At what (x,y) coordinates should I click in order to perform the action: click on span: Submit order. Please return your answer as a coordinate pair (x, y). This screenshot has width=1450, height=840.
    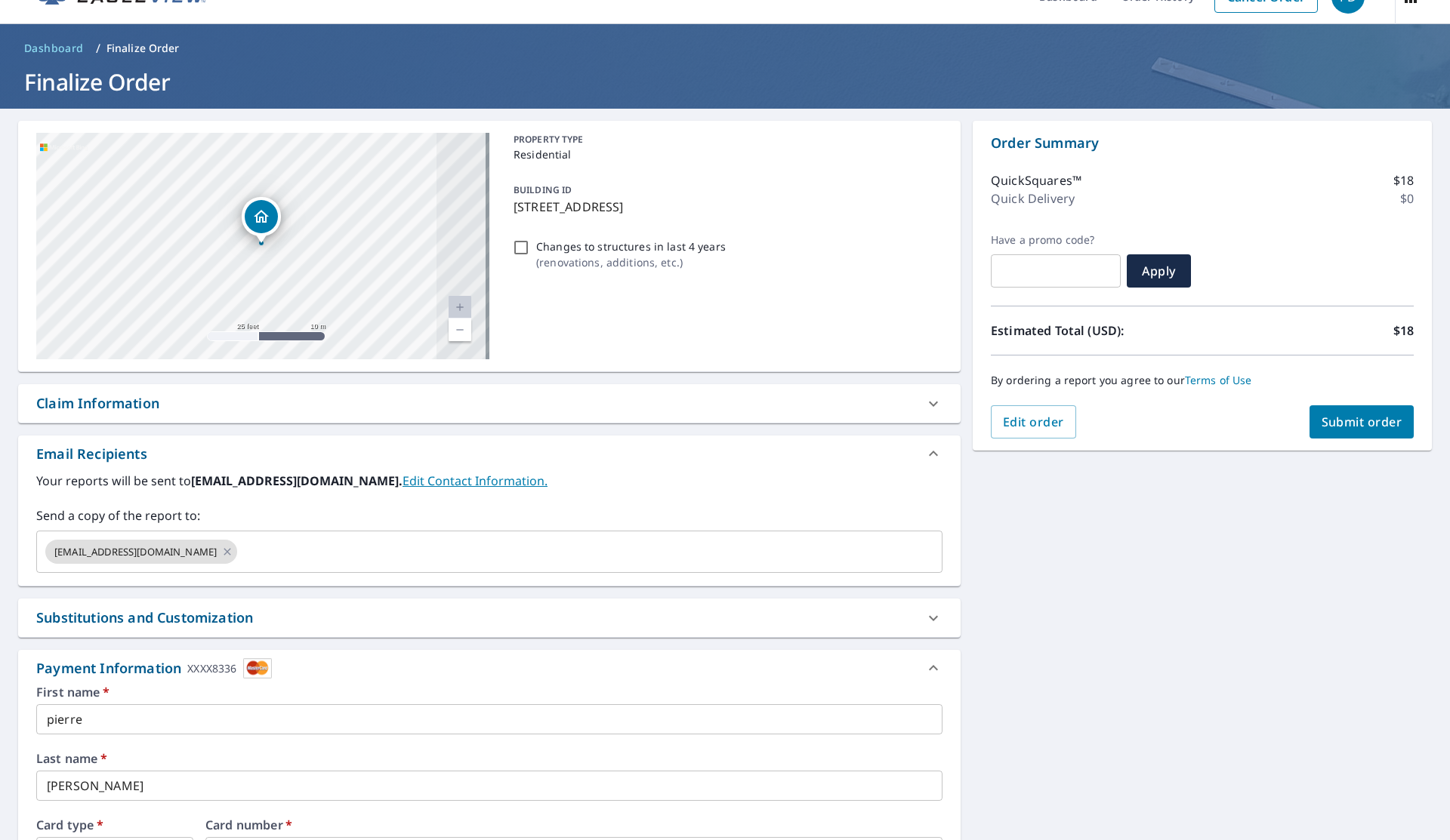
    Looking at the image, I should click on (1361, 421).